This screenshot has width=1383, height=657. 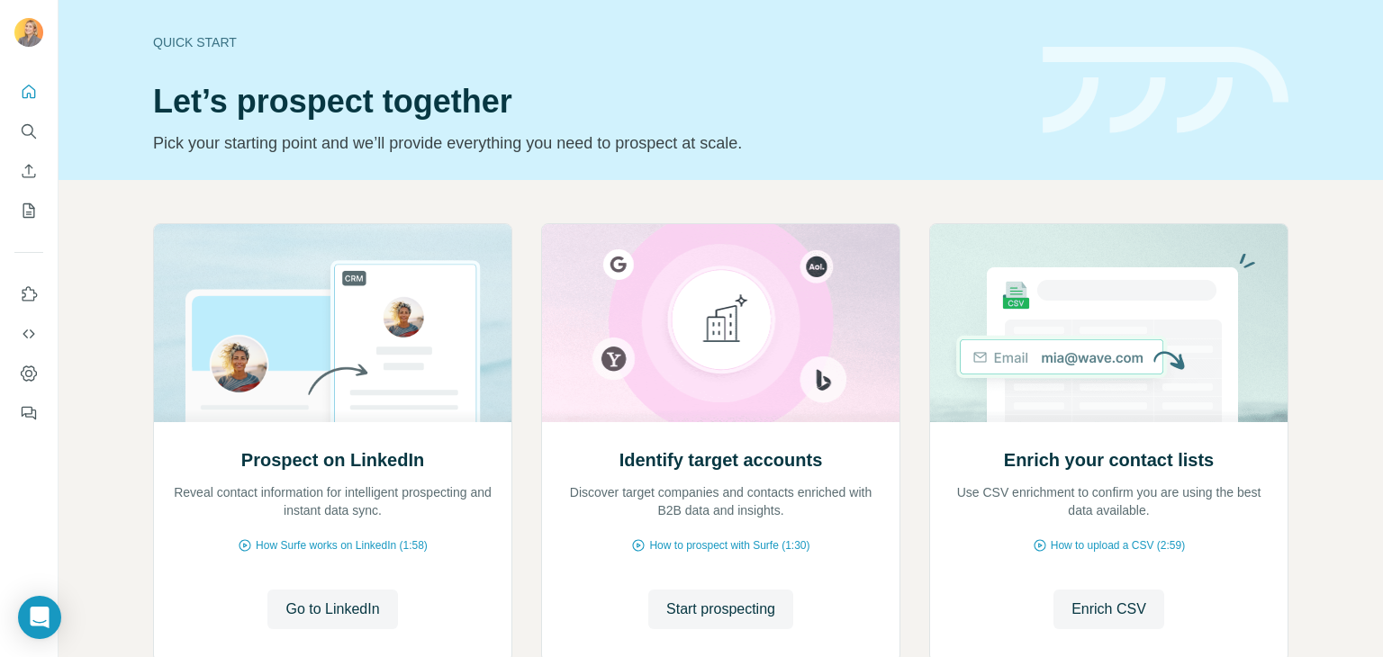 I want to click on button: Use Surfe on LinkedIn, so click(x=29, y=294).